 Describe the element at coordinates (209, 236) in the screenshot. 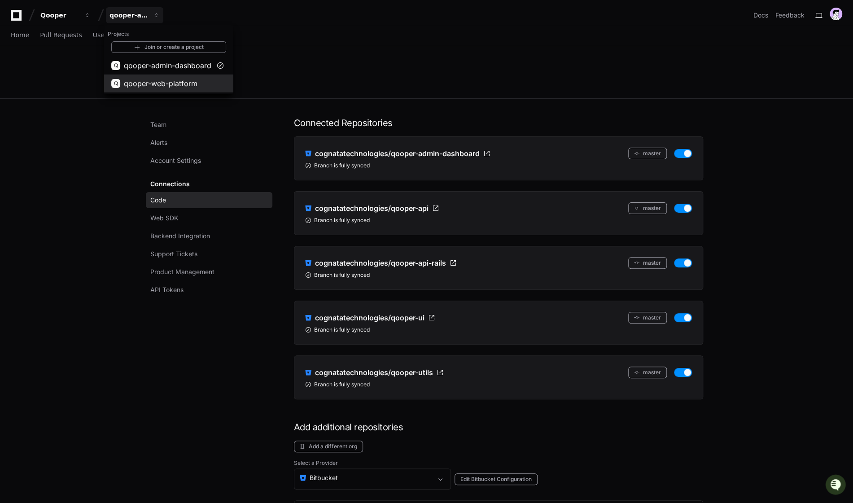

I see `a: Backend Integration` at that location.